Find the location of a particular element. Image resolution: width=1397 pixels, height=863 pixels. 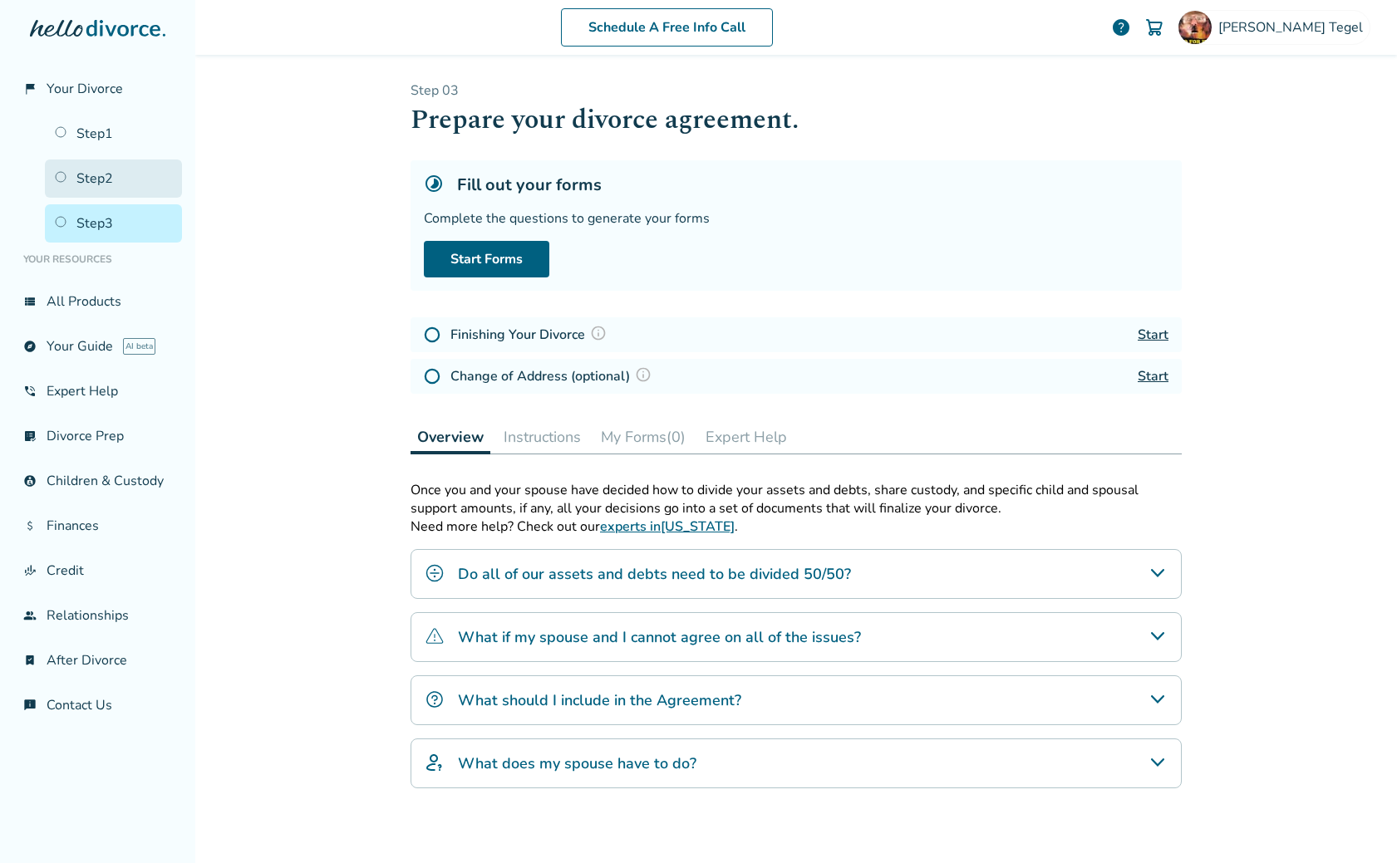

p: Step 0 3 is located at coordinates (796, 91).